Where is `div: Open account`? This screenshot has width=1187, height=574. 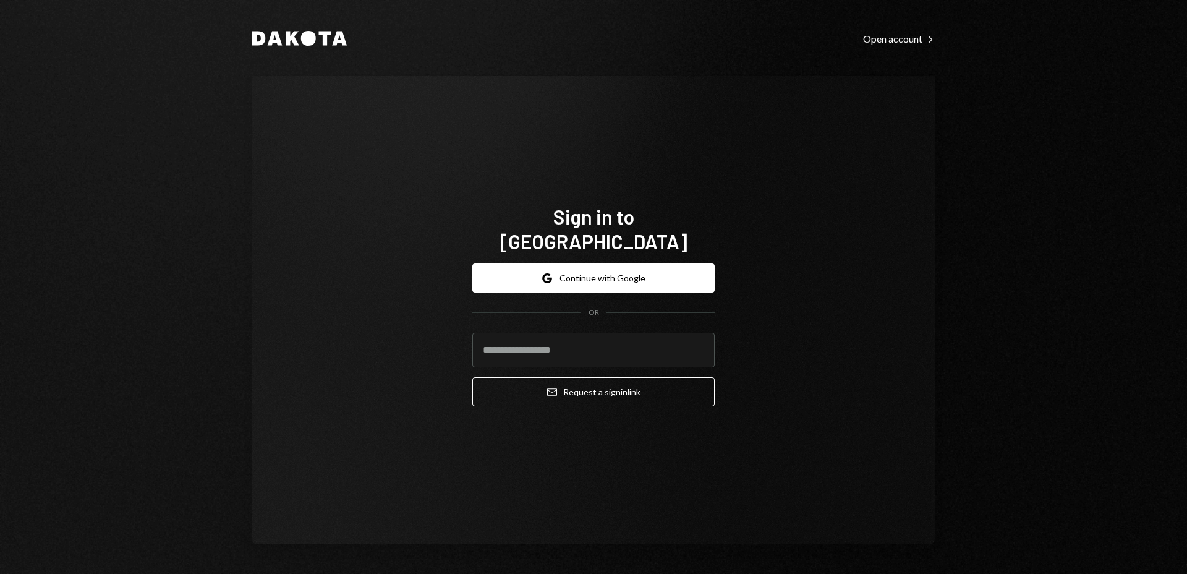 div: Open account is located at coordinates (899, 39).